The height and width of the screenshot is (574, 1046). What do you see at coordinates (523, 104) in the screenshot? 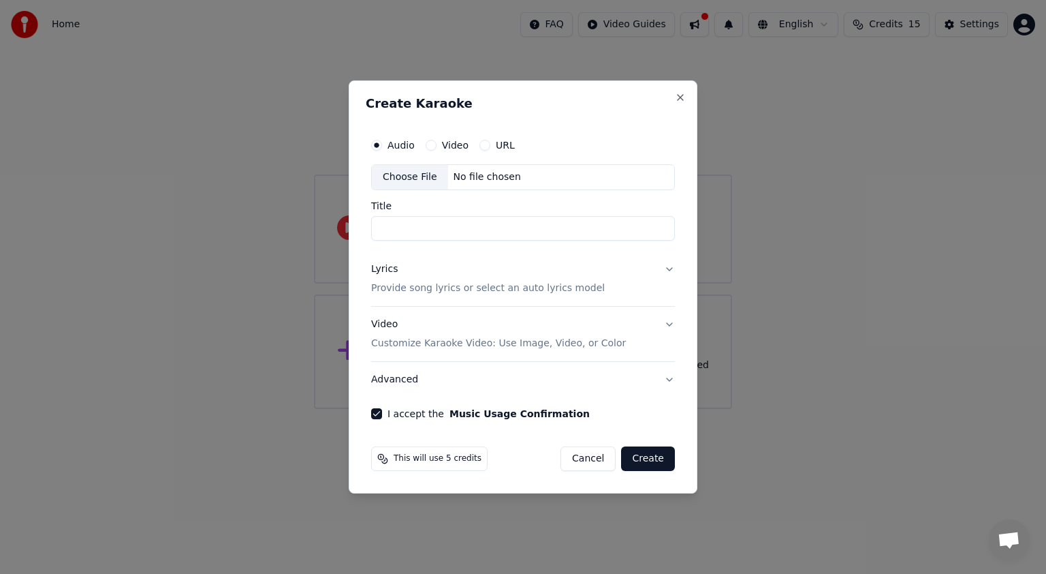
I see `h2: Create Karaoke` at bounding box center [523, 104].